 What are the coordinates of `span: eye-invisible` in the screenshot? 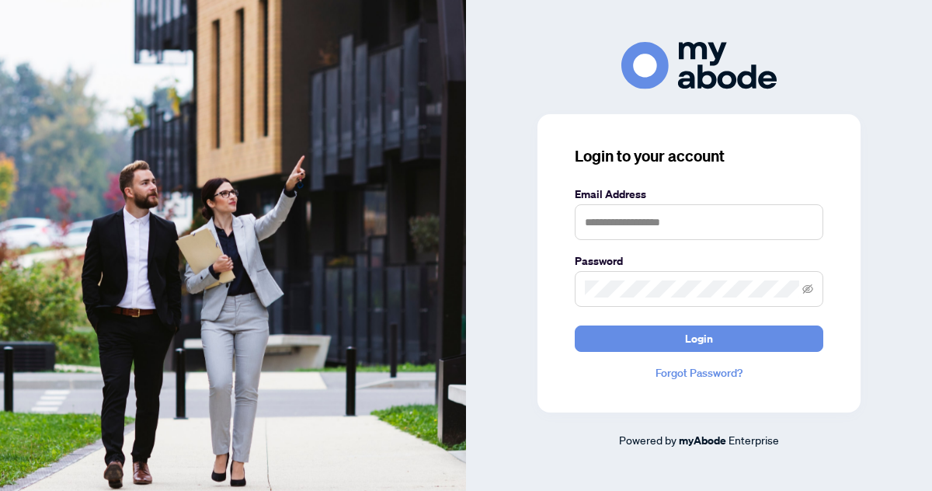 It's located at (808, 289).